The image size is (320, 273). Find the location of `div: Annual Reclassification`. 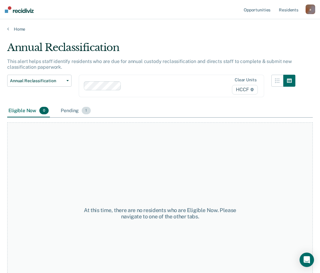

div: Annual Reclassification is located at coordinates (151, 50).